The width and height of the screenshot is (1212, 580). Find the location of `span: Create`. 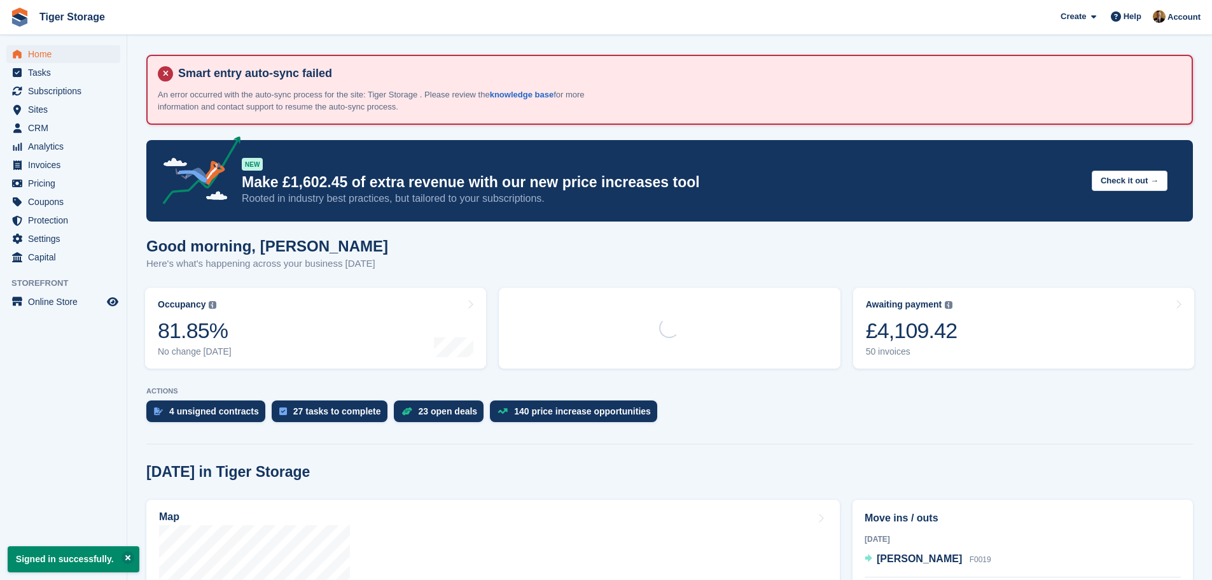

span: Create is located at coordinates (1074, 17).